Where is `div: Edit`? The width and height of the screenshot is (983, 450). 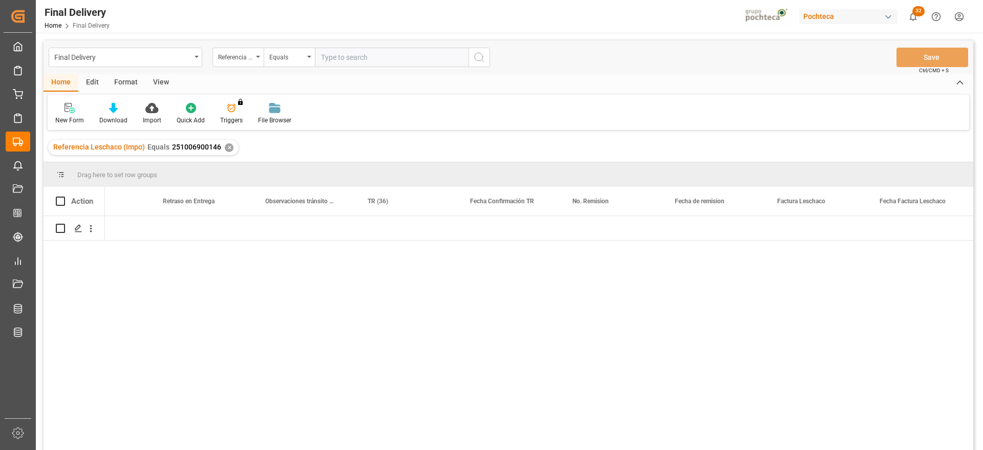
div: Edit is located at coordinates (92, 83).